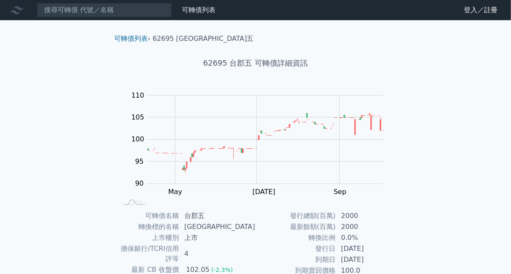 The image size is (511, 274). Describe the element at coordinates (139, 161) in the screenshot. I see `tspan: 95` at that location.